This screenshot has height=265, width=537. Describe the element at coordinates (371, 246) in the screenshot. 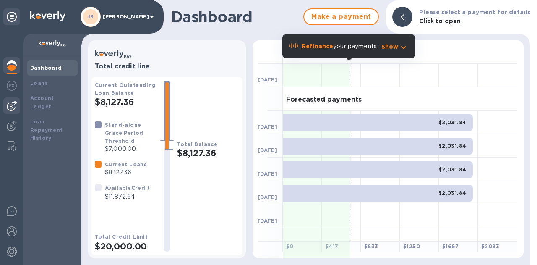

I see `b: $ 833` at that location.